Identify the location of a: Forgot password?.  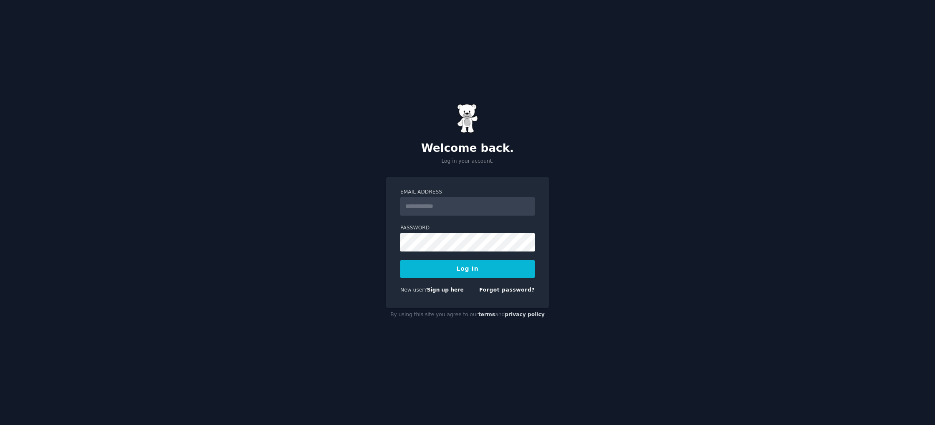
(507, 290).